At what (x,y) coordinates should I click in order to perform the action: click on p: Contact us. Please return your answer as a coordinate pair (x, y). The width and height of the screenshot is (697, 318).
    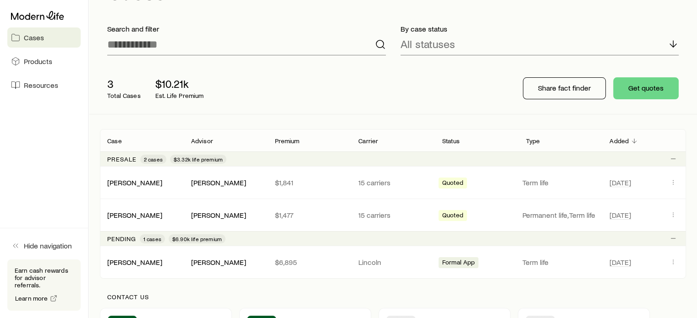
    Looking at the image, I should click on (392, 297).